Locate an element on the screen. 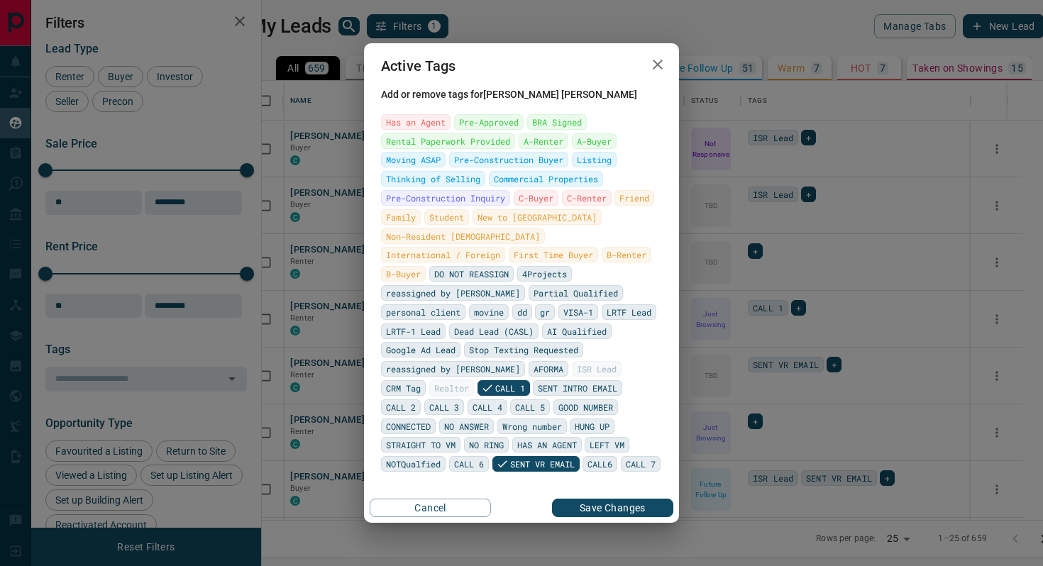 This screenshot has height=566, width=1043. div: C-Buyer is located at coordinates (536, 198).